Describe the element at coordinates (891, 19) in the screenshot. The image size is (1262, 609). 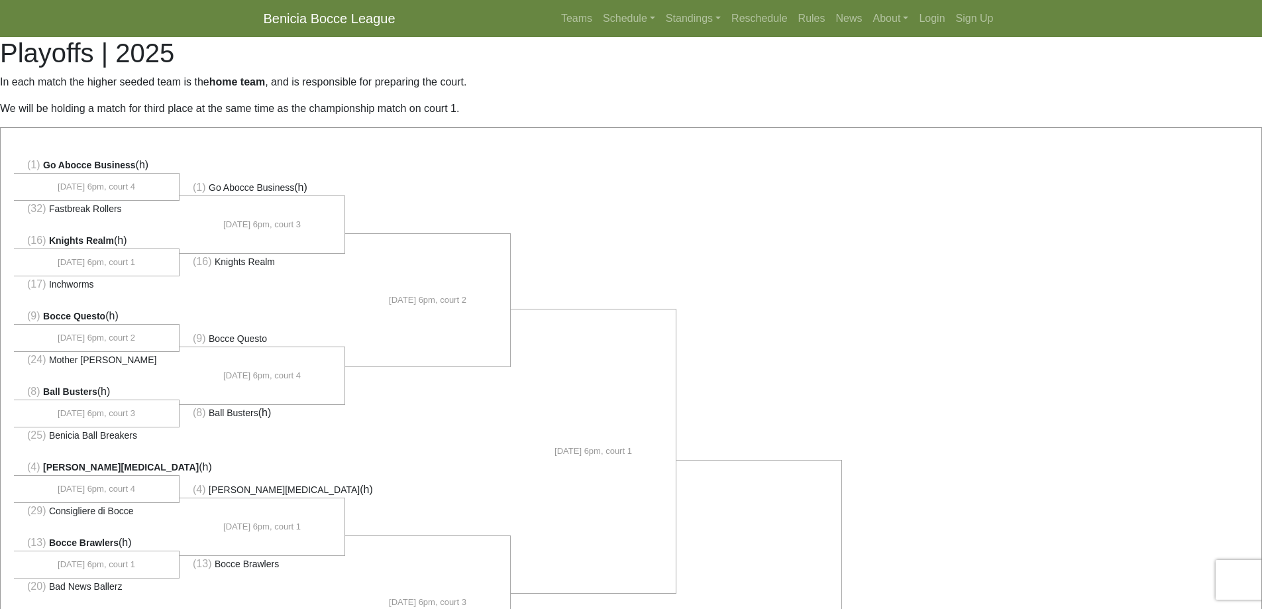
I see `a: About` at that location.